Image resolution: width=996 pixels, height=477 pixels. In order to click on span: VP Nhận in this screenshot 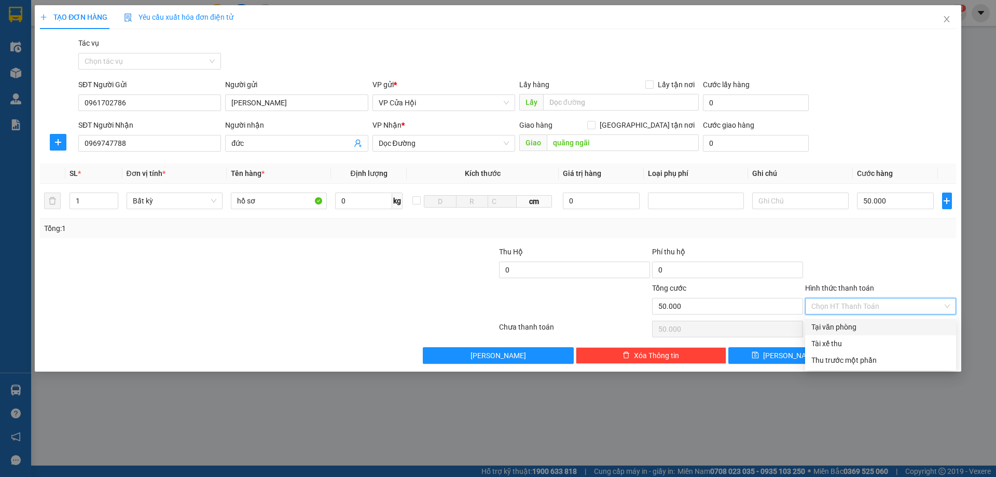, I will do `click(387, 125)`.